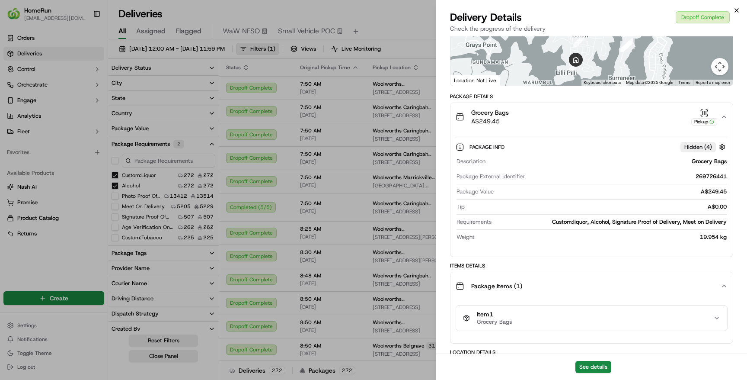  Describe the element at coordinates (474, 222) in the screenshot. I see `span: Requirements` at that location.